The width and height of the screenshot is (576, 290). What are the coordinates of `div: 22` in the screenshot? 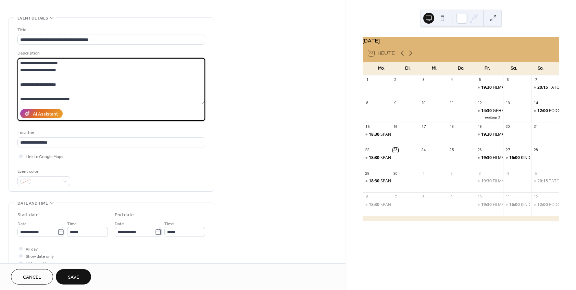 It's located at (367, 150).